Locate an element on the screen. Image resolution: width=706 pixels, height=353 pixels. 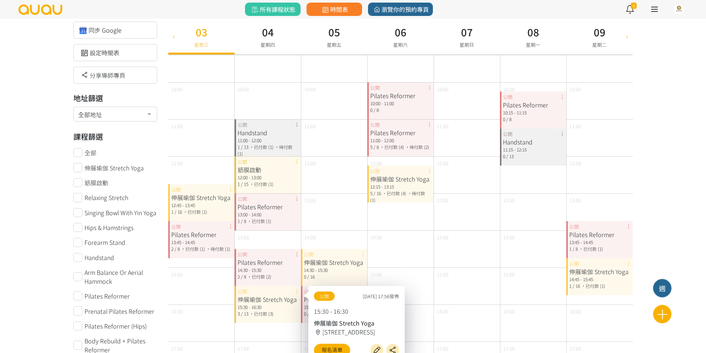
span: 12:00 is located at coordinates (177, 163).